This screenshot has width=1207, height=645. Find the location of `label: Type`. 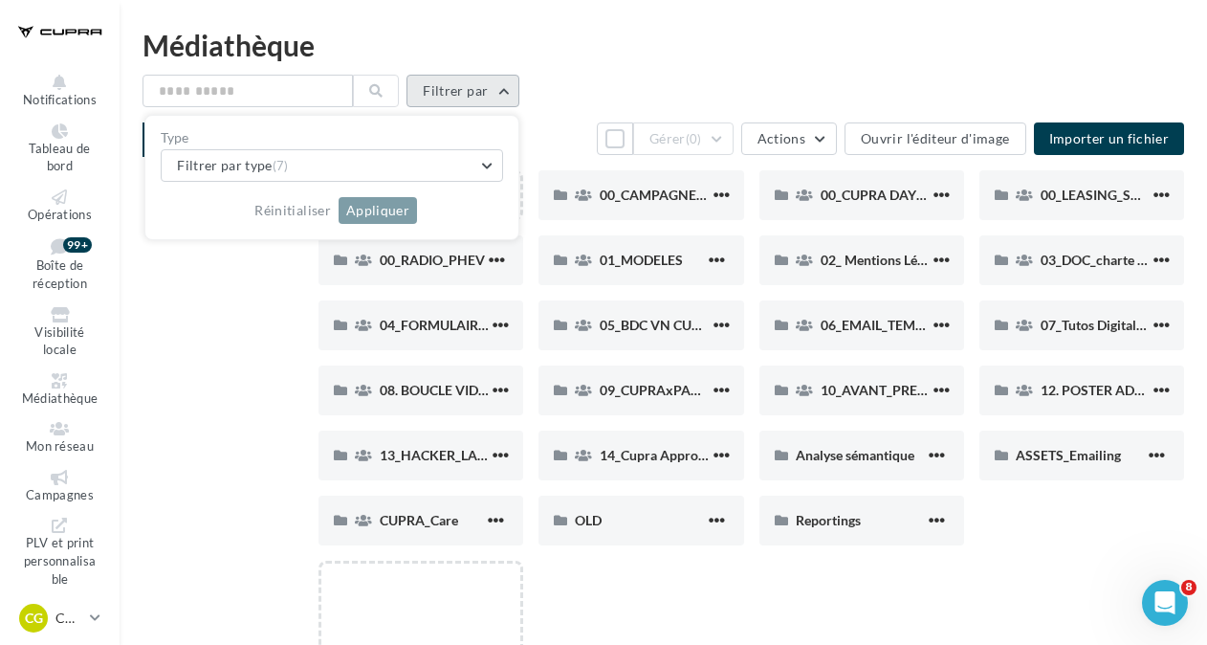

label: Type is located at coordinates (332, 138).